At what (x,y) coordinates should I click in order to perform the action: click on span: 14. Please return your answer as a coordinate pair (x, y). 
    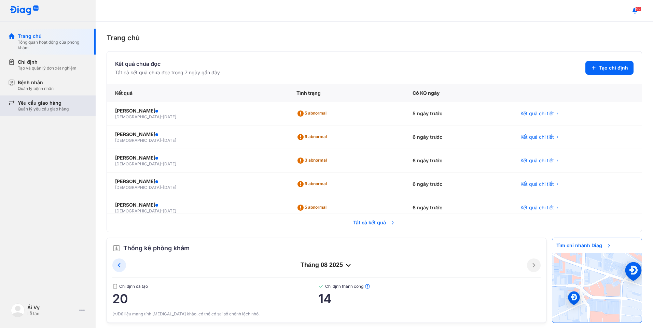
    Looking at the image, I should click on (429, 299).